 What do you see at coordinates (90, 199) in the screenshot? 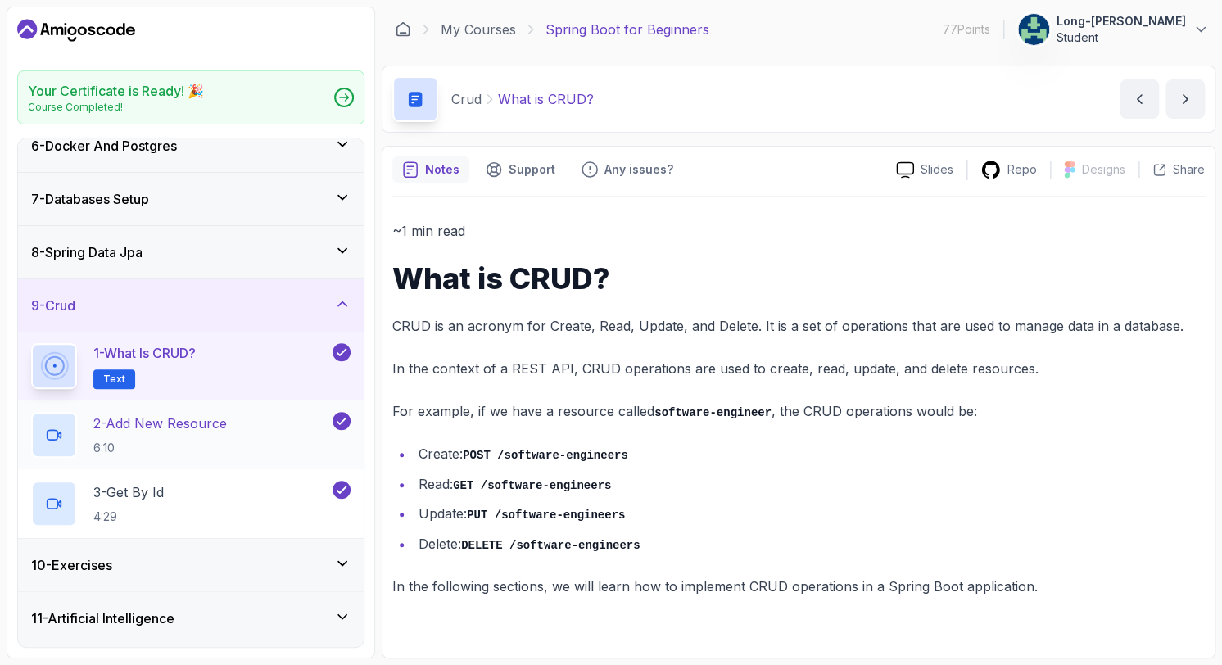
I see `h3: 7 - Databases Setup` at bounding box center [90, 199].